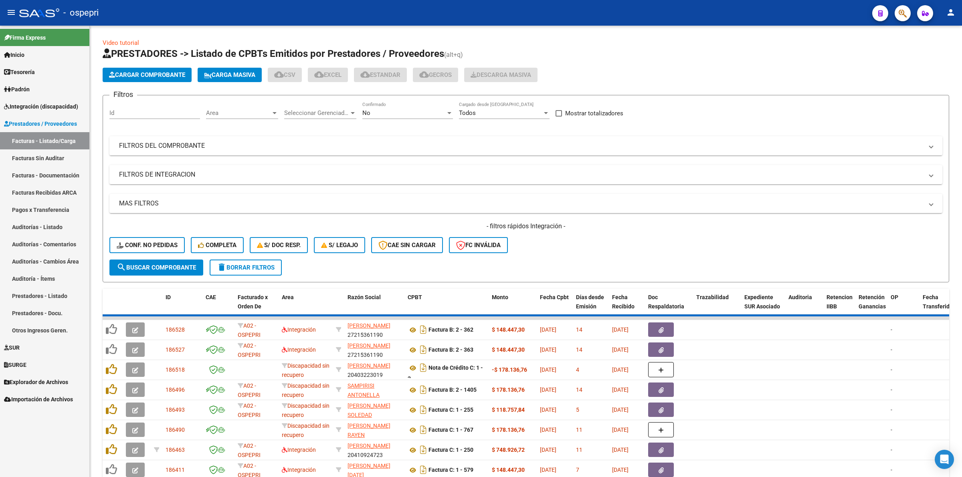  I want to click on span: 186496, so click(175, 390).